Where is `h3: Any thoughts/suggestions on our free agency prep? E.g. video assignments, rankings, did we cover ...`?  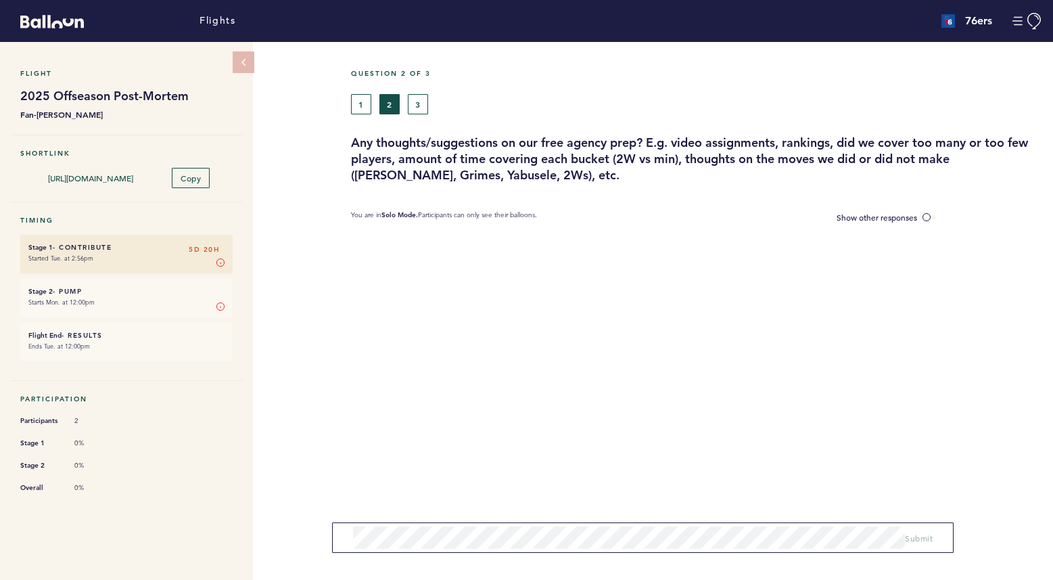 h3: Any thoughts/suggestions on our free agency prep? E.g. video assignments, rankings, did we cover ... is located at coordinates (697, 159).